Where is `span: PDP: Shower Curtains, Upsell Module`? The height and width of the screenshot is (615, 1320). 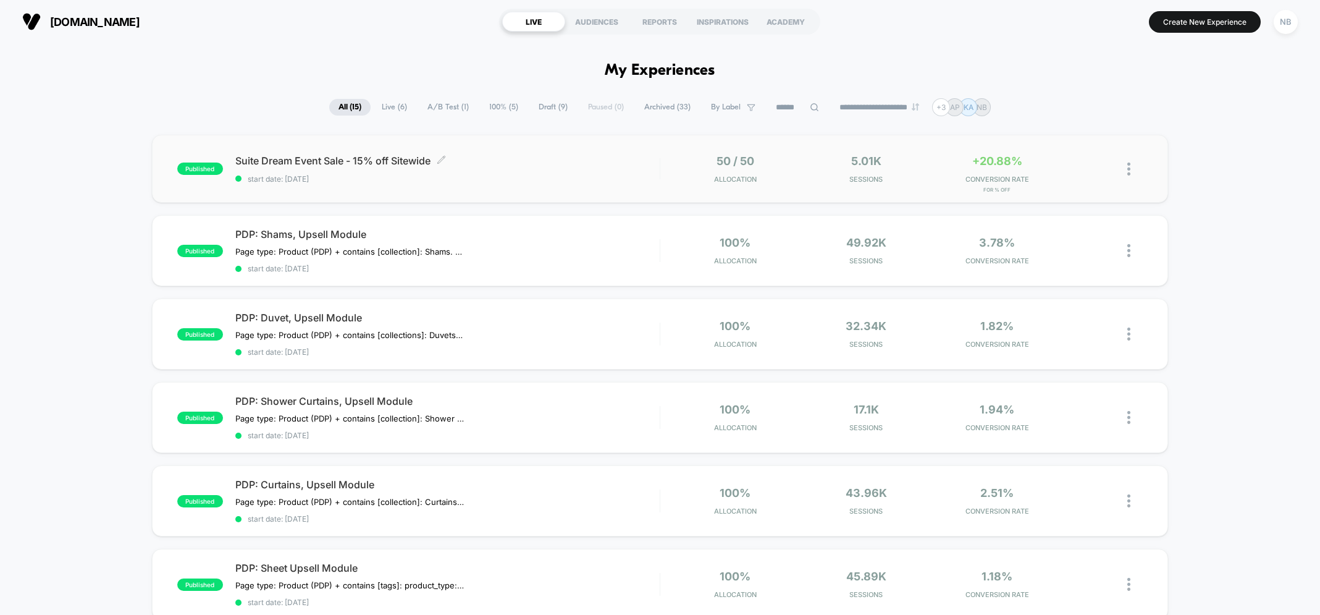 span: PDP: Shower Curtains, Upsell Module is located at coordinates (447, 401).